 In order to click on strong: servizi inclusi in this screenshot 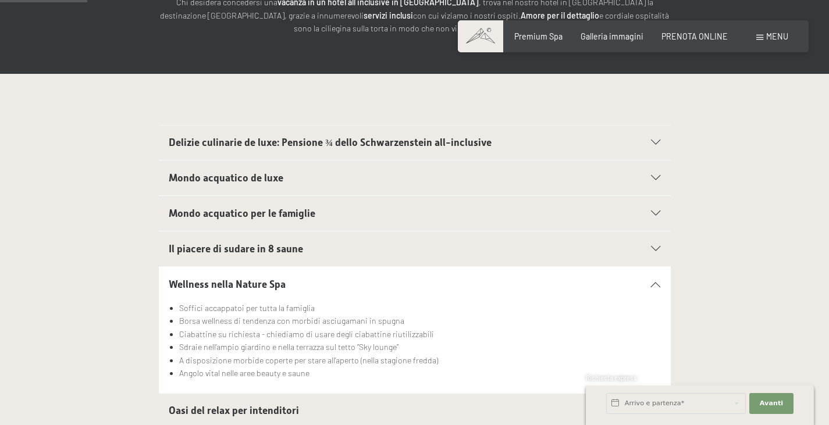, I will do `click(388, 15)`.